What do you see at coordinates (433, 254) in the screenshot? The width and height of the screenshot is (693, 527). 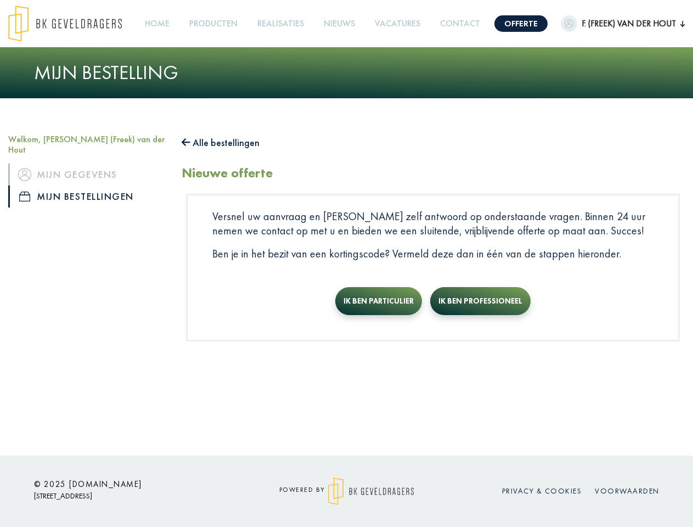 I see `p: Ben je in het bezit van een kortingscode? Vermeld deze dan in één van de stappen hieronder.` at bounding box center [433, 254].